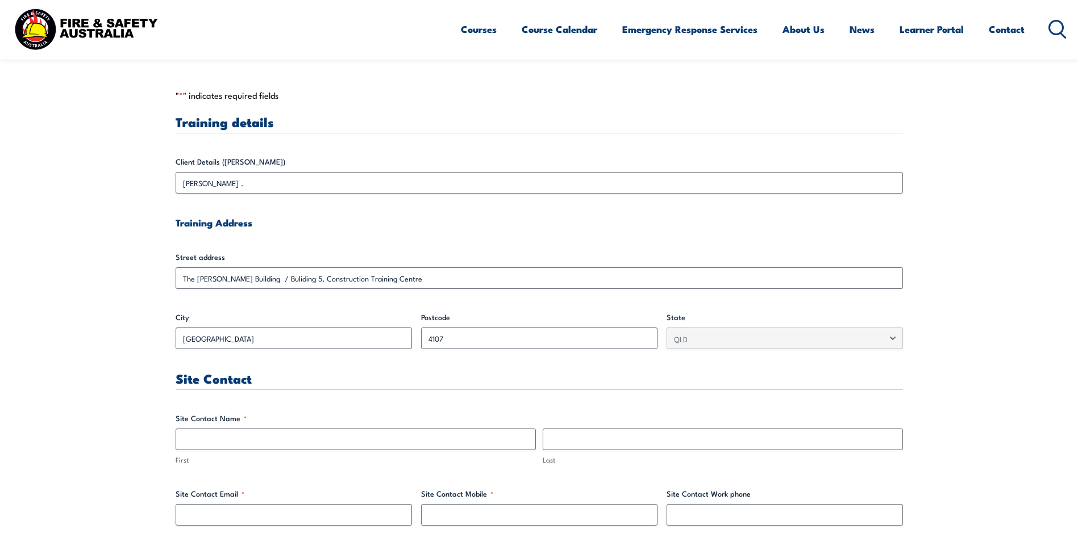 This screenshot has height=546, width=1078. Describe the element at coordinates (478, 29) in the screenshot. I see `a: Courses` at that location.